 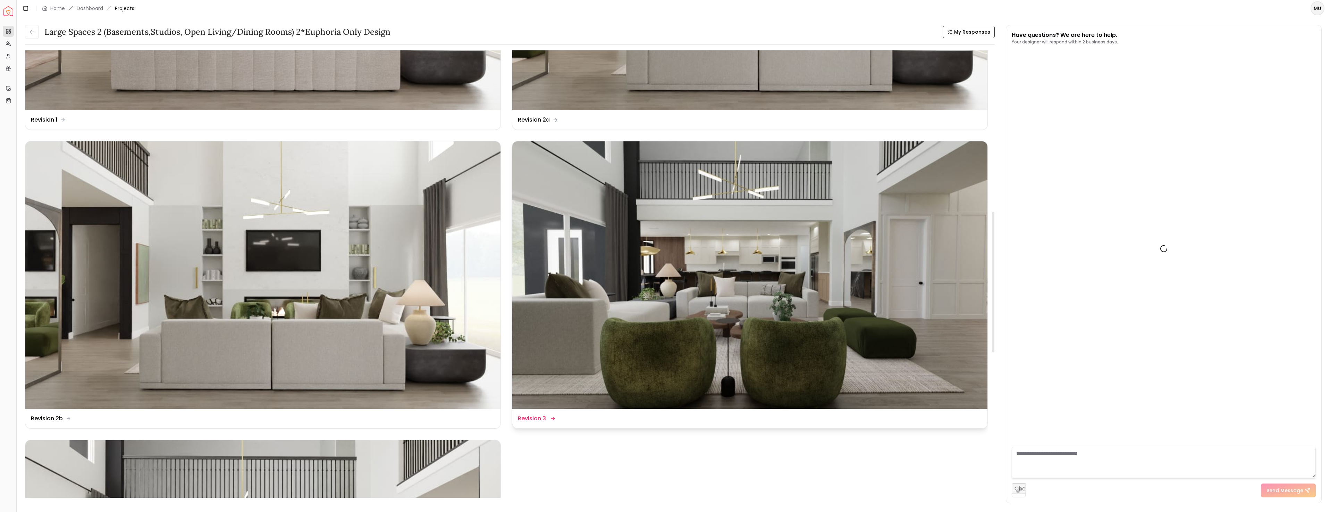 I want to click on a: Revision 3Revision 3, so click(x=750, y=285).